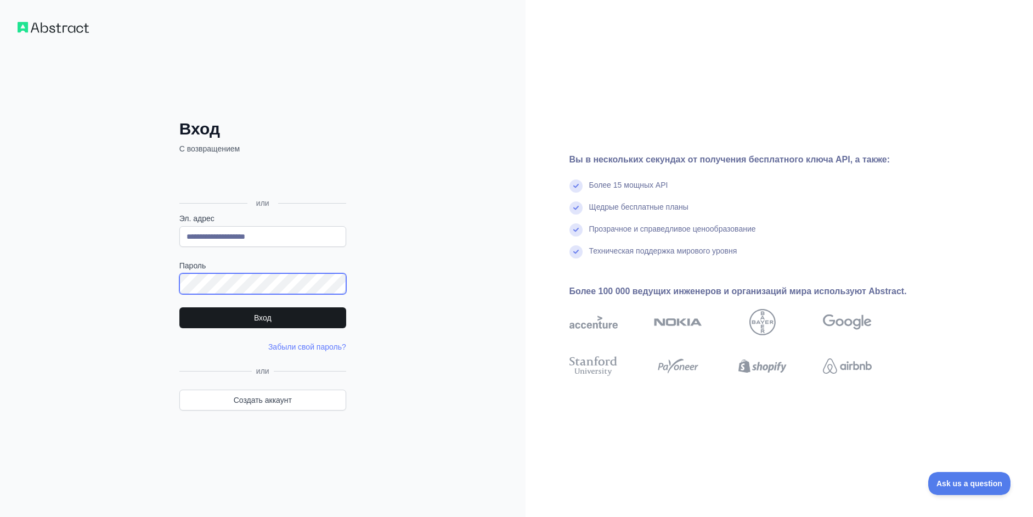 This screenshot has height=517, width=1033. What do you see at coordinates (263, 318) in the screenshot?
I see `button: Вход` at bounding box center [263, 318].